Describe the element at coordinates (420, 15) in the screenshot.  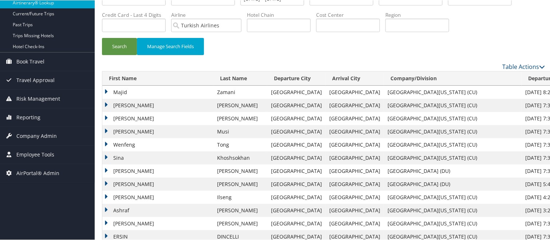
I see `label: Region` at that location.